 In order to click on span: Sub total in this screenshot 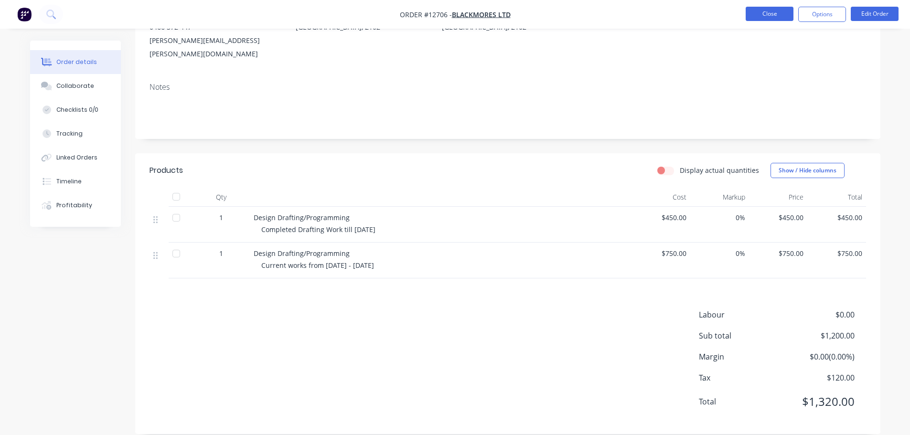, I will do `click(741, 336)`.